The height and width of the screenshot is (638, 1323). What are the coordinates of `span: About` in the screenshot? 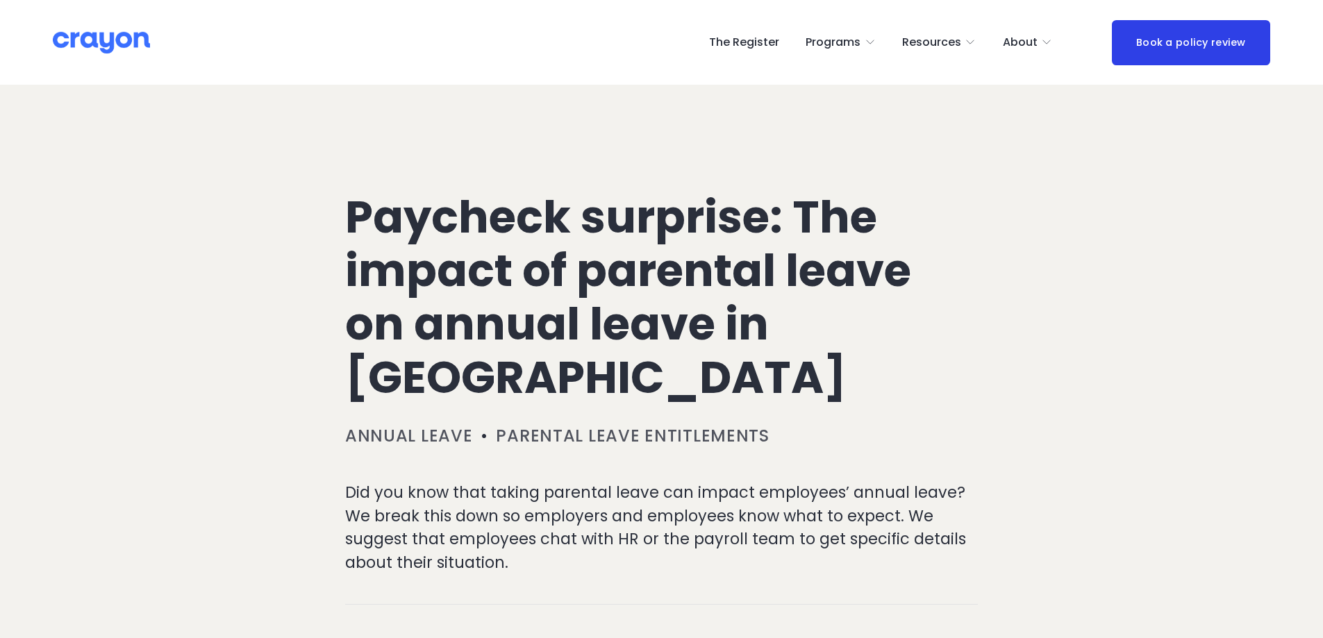 It's located at (1020, 42).